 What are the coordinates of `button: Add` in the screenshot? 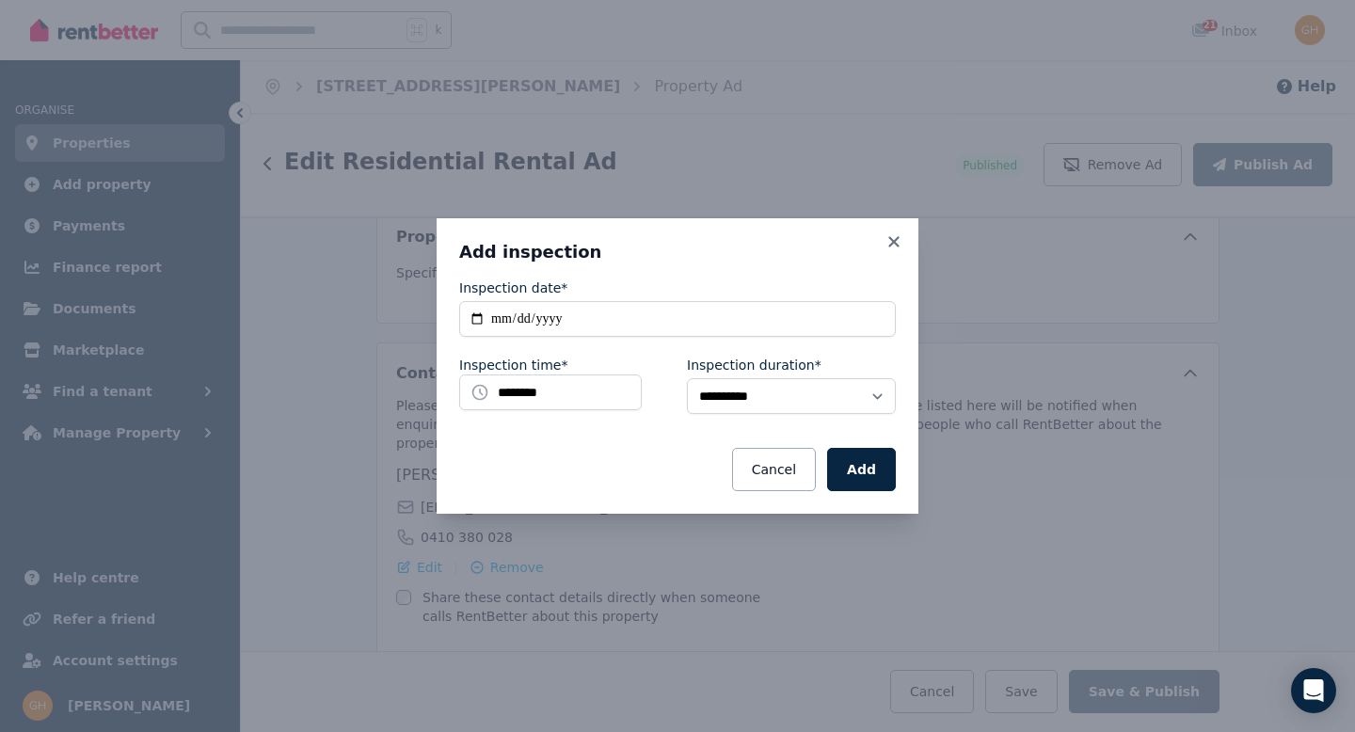 It's located at (861, 470).